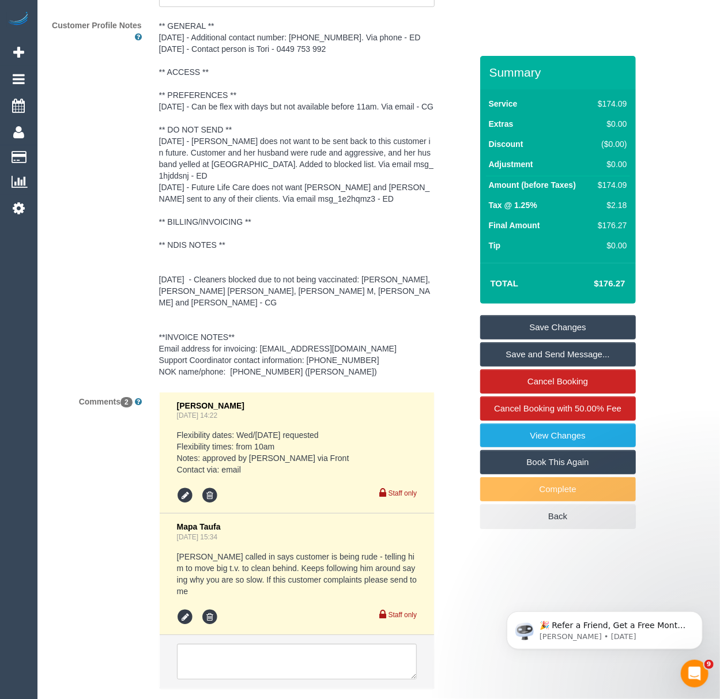 The image size is (720, 699). What do you see at coordinates (18, 20) in the screenshot?
I see `img: Automaid Logo` at bounding box center [18, 20].